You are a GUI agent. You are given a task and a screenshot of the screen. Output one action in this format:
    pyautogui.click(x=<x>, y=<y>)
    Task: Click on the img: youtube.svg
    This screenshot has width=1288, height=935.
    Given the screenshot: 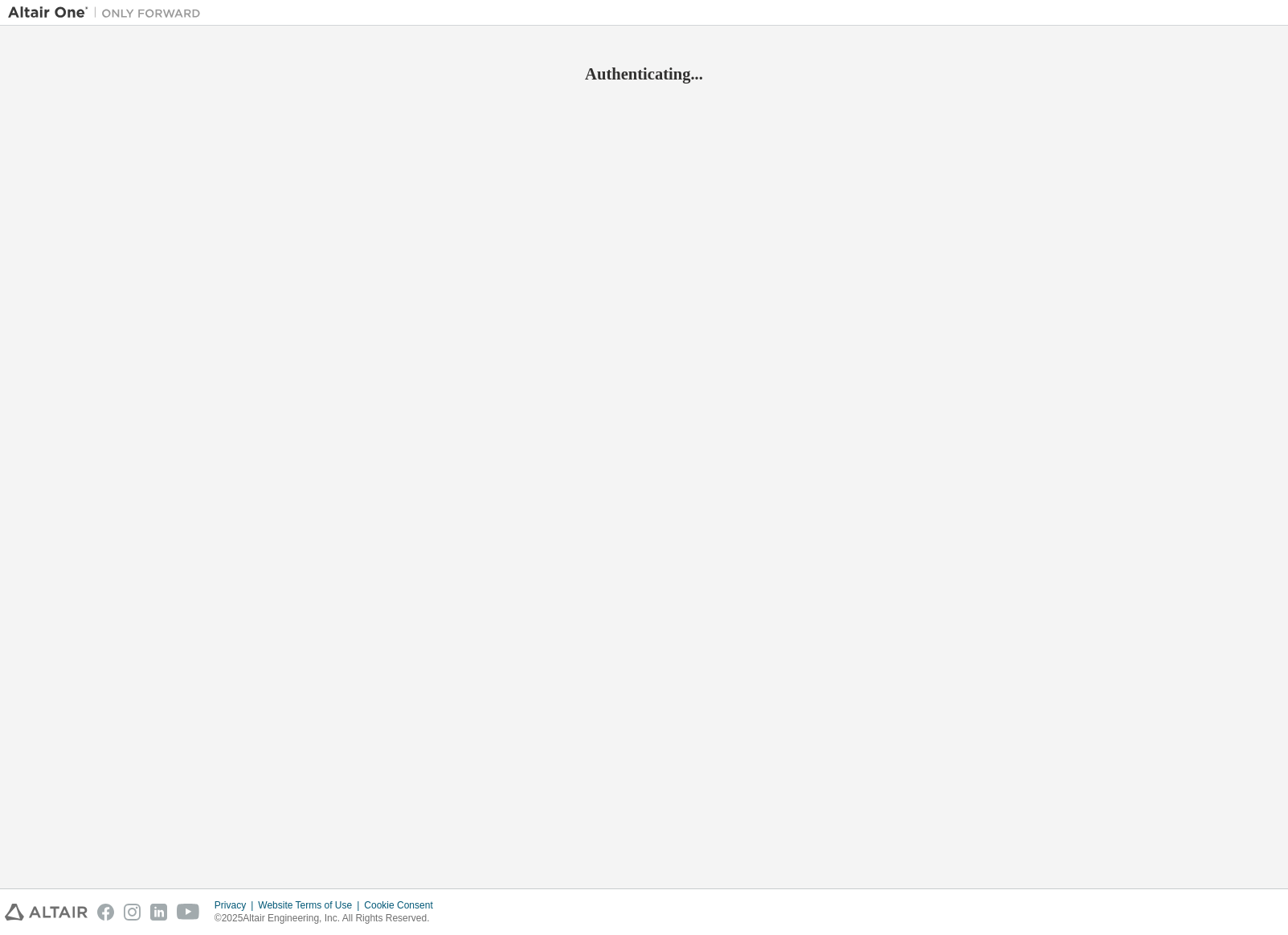 What is the action you would take?
    pyautogui.click(x=188, y=912)
    